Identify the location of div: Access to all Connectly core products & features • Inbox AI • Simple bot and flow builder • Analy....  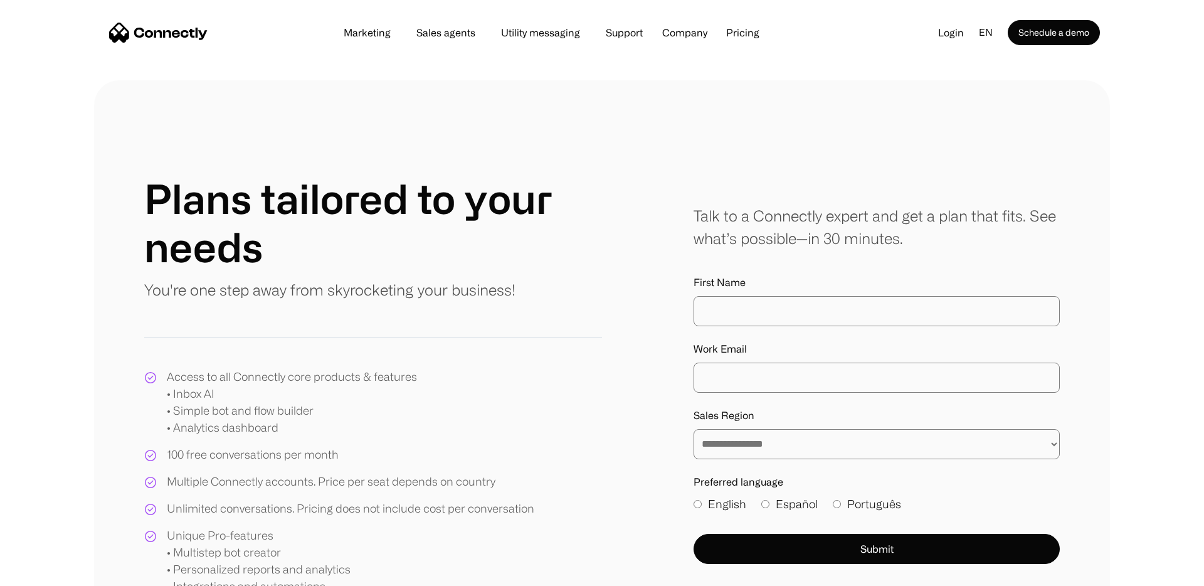
(292, 402).